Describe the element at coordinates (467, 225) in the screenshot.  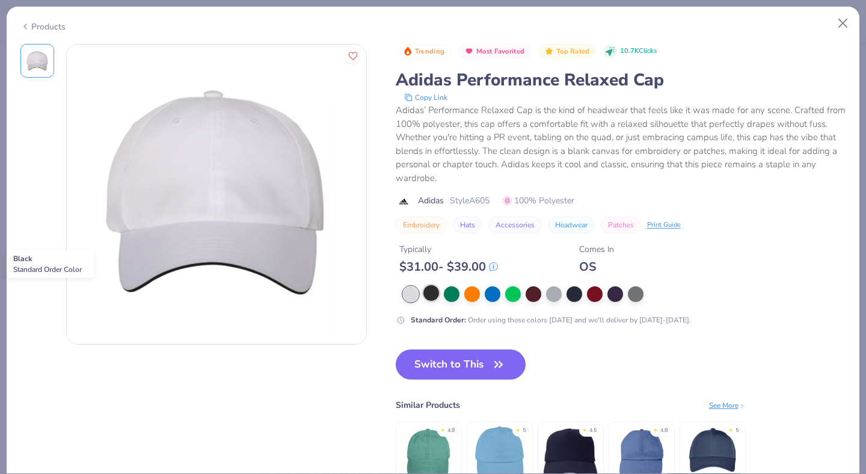
I see `button: Hats` at that location.